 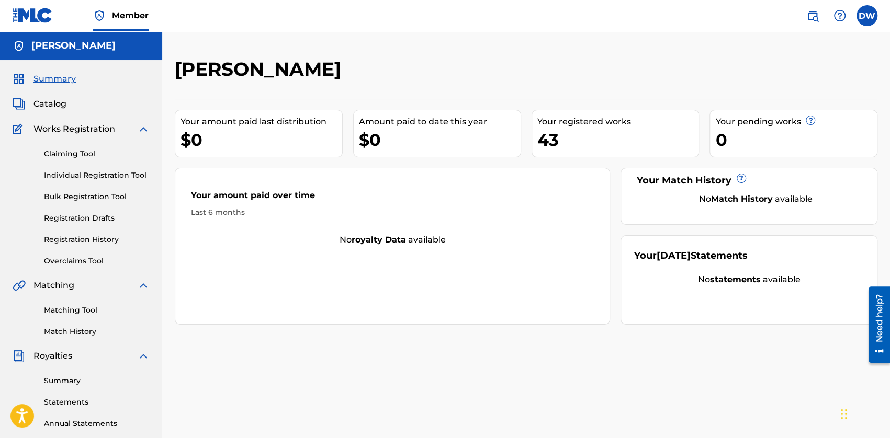 What do you see at coordinates (618, 122) in the screenshot?
I see `div: Your registered works` at bounding box center [618, 122].